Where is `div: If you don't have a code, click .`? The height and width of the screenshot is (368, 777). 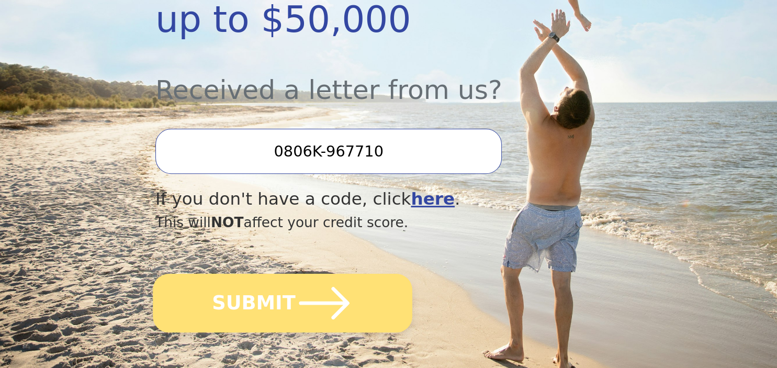
div: If you don't have a code, click . is located at coordinates (353, 199).